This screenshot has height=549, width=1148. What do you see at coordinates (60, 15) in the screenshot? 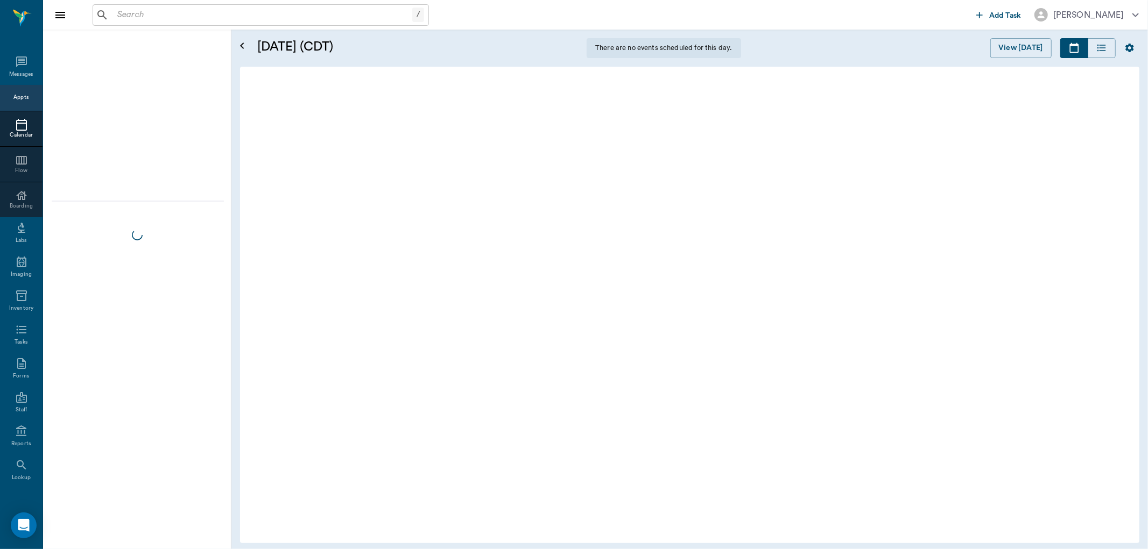
I see `button: Close drawer` at bounding box center [60, 15].